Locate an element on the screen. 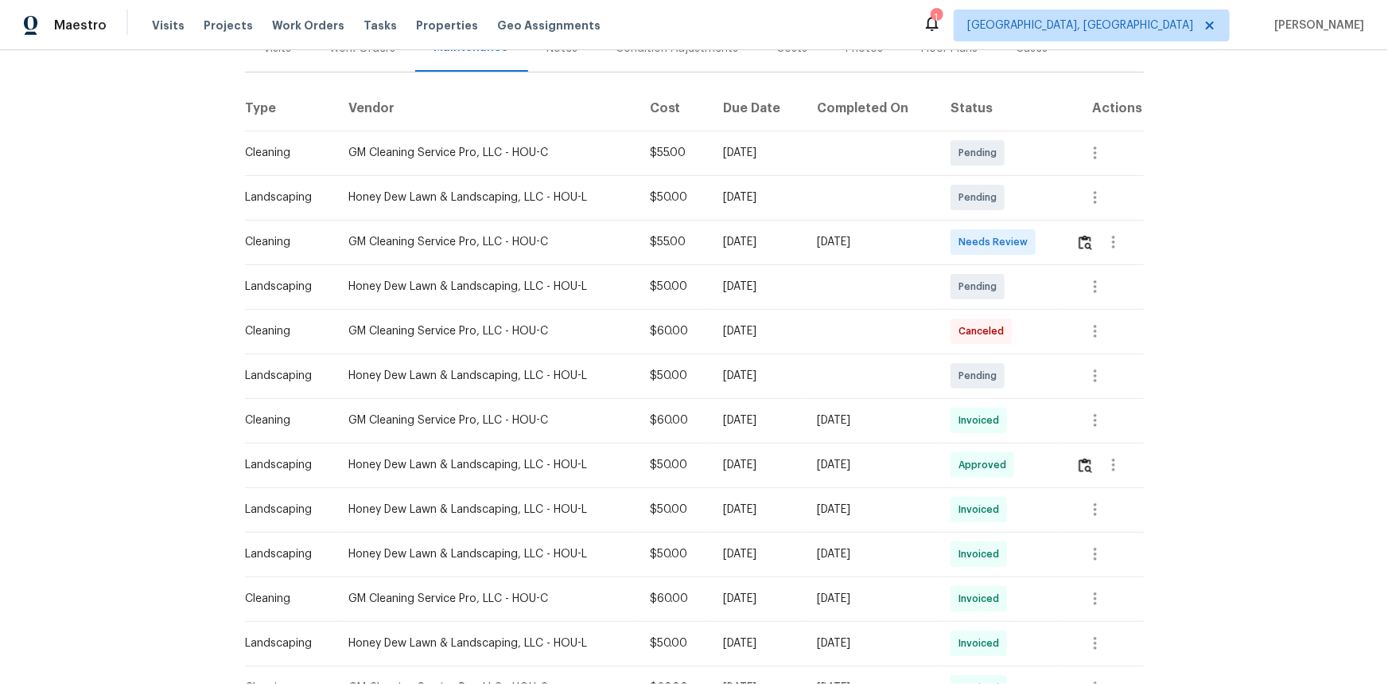  th: Completed On is located at coordinates (870, 108).